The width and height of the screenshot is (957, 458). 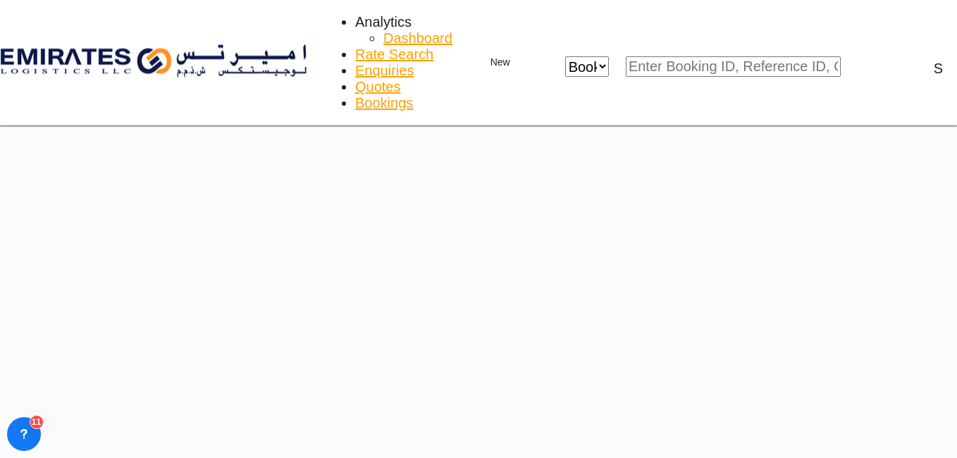 What do you see at coordinates (383, 22) in the screenshot?
I see `div: Analytics` at bounding box center [383, 22].